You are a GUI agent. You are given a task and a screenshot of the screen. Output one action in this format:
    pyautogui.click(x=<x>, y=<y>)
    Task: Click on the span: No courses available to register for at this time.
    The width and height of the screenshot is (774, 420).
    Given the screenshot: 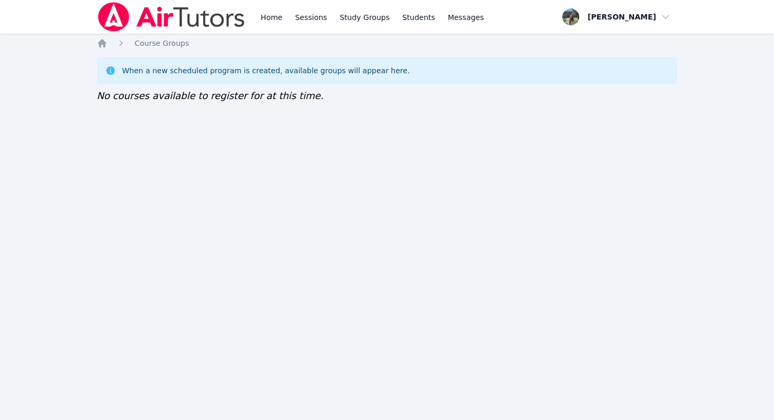 What is the action you would take?
    pyautogui.click(x=210, y=95)
    